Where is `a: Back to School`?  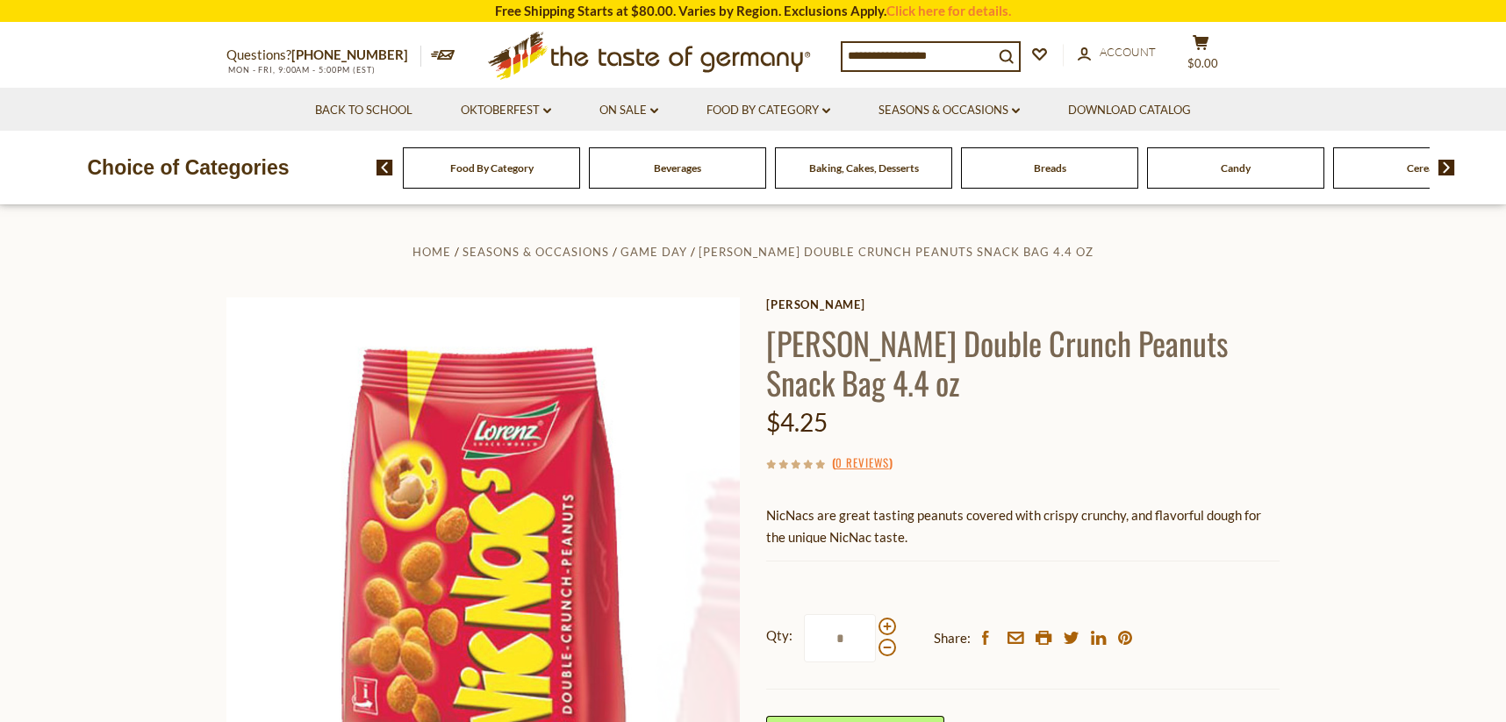 a: Back to School is located at coordinates (363, 111).